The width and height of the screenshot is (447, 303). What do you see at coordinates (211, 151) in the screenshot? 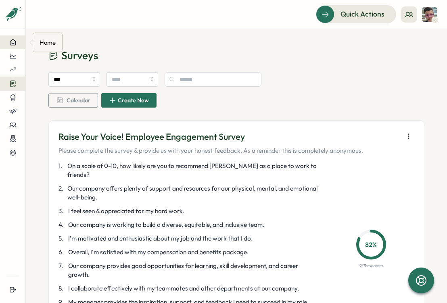
I see `p: Please complete the survey & provide us with your honest feedback. As a reminder this is complete...` at bounding box center [211, 151].